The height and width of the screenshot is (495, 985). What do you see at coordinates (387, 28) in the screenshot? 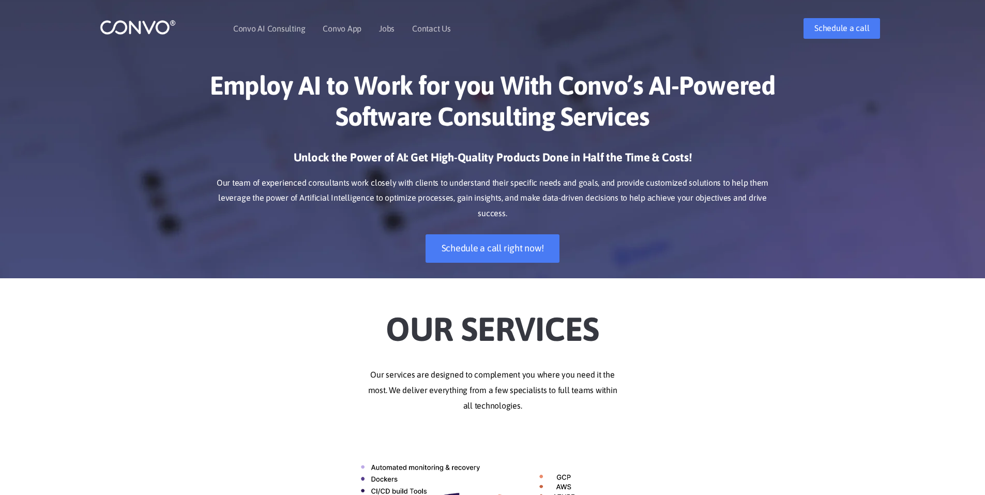
I see `a: Jobs` at bounding box center [387, 28].